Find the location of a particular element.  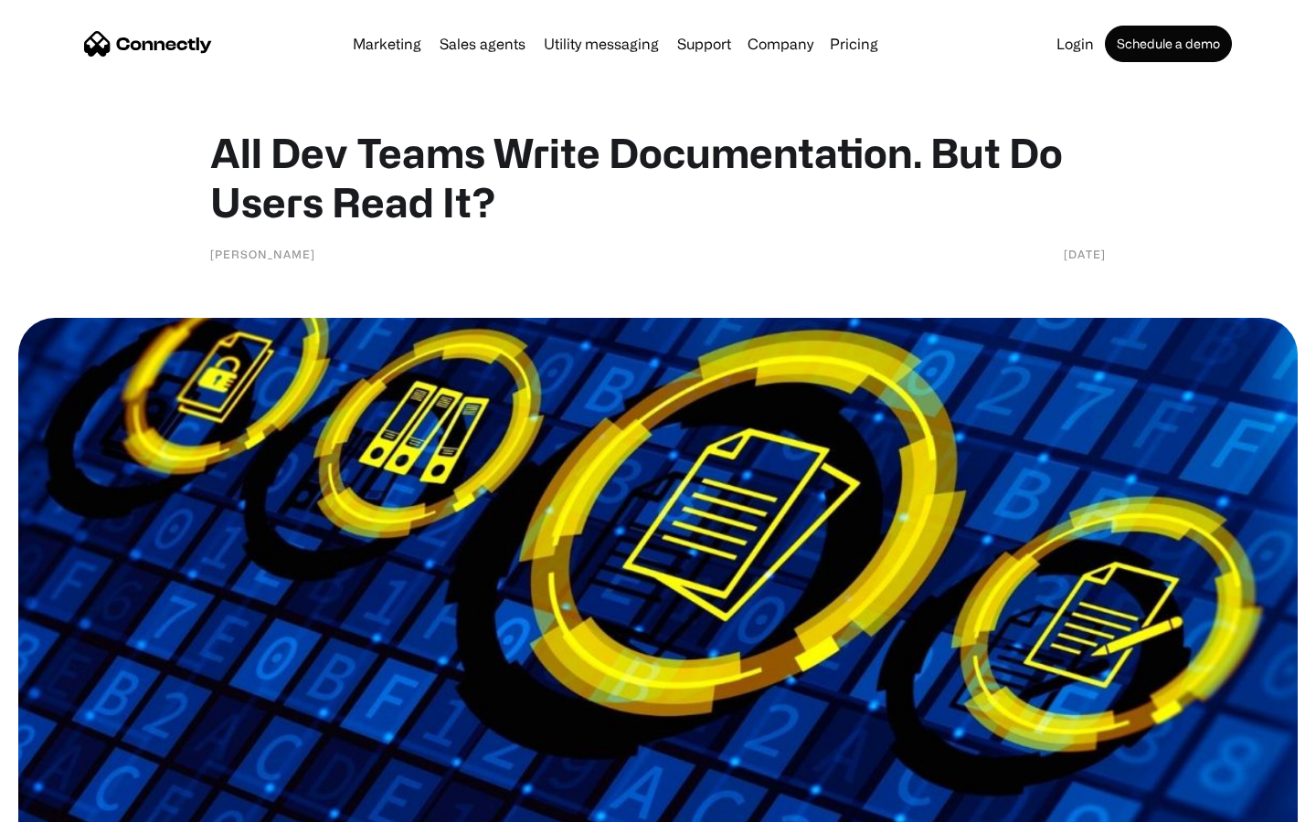

a: Login is located at coordinates (1074, 44).